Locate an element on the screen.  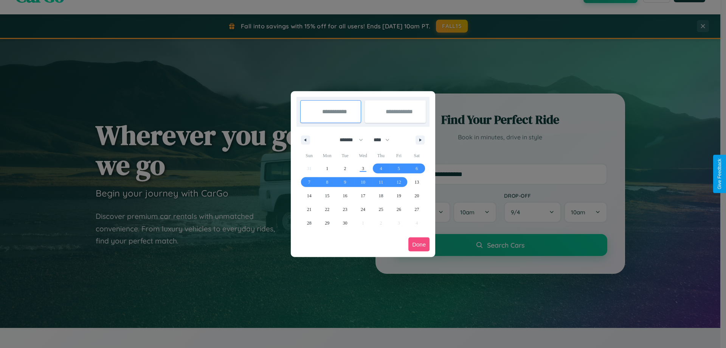
button: 15 is located at coordinates (327, 196).